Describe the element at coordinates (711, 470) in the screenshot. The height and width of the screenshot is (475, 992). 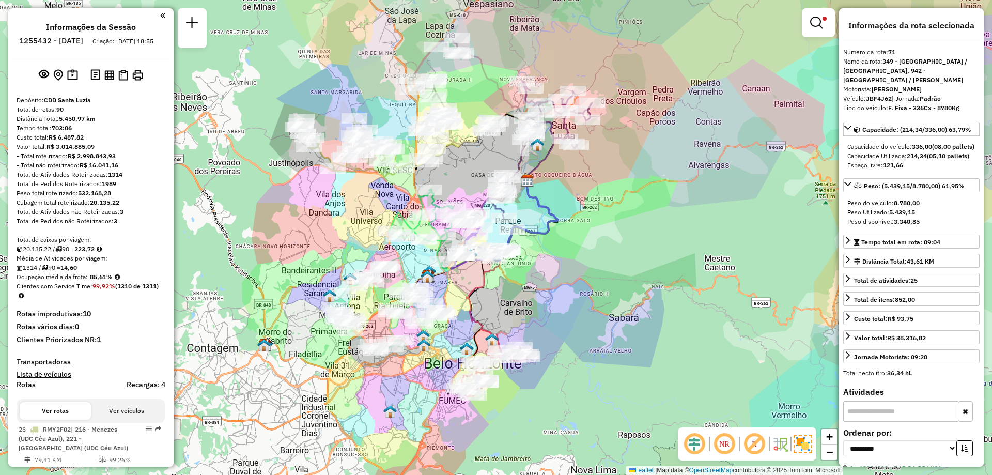
I see `a: OpenStreetMap` at that location.